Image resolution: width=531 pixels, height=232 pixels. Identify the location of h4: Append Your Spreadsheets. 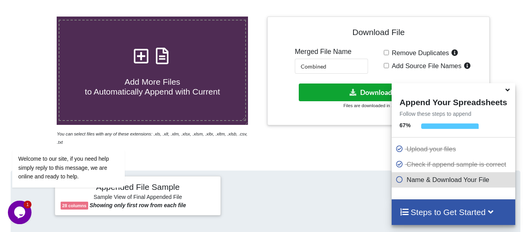
(453, 101).